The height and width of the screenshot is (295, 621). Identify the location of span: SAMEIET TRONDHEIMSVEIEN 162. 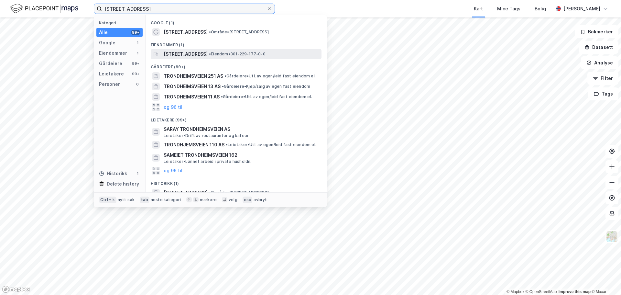
(241, 155).